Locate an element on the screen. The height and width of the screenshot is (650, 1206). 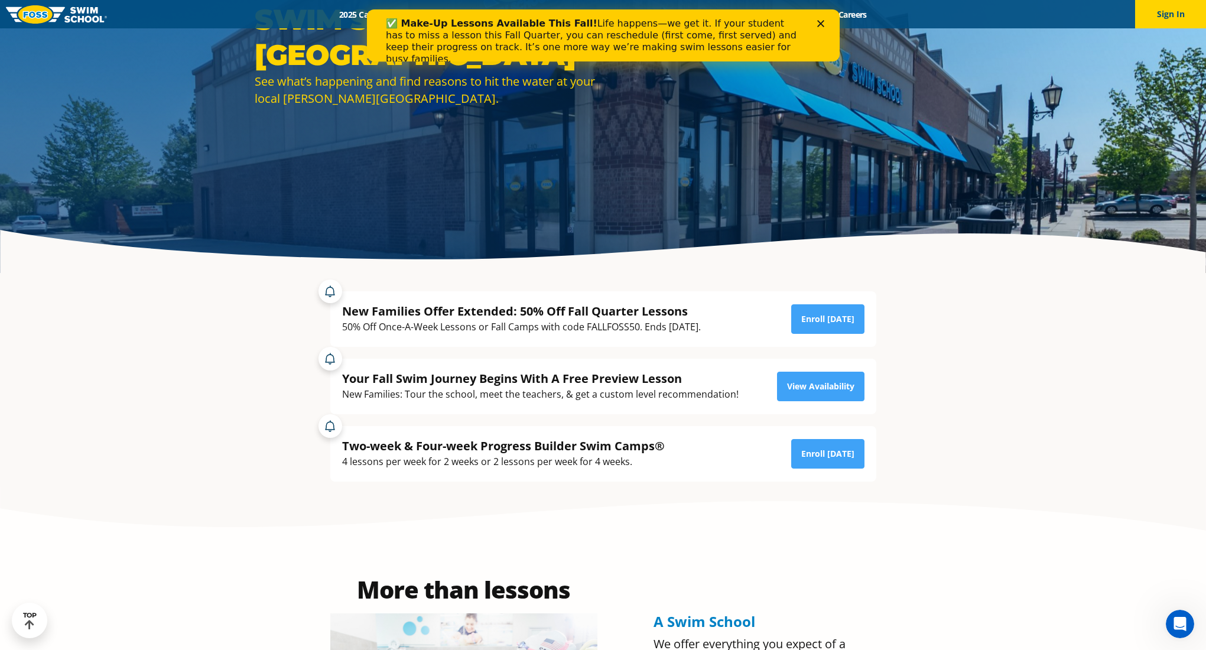
a: Swim Path® Program is located at coordinates (504, 14).